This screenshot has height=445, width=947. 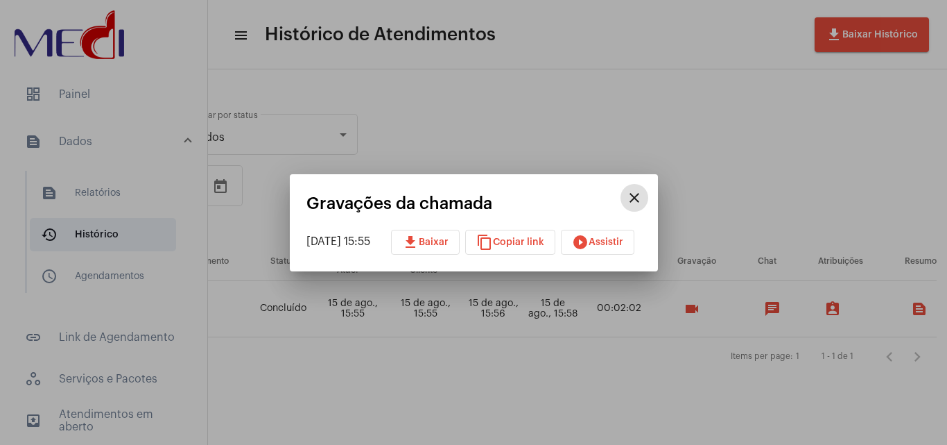 I want to click on mat-card-title: Gravações da chamada, so click(x=463, y=203).